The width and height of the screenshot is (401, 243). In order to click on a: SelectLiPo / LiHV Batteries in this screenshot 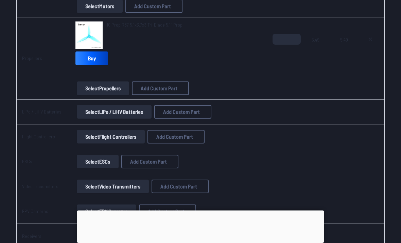, I will do `click(114, 112)`.